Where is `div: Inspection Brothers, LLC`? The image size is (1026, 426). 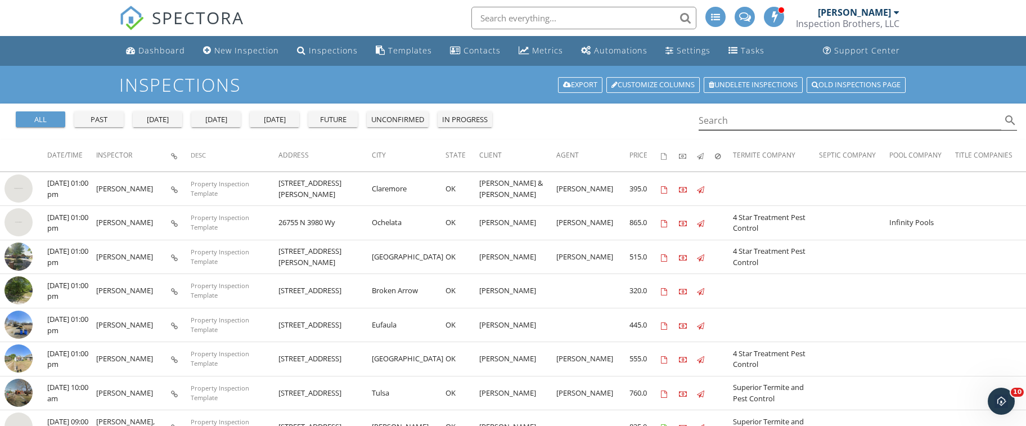 div: Inspection Brothers, LLC is located at coordinates (848, 24).